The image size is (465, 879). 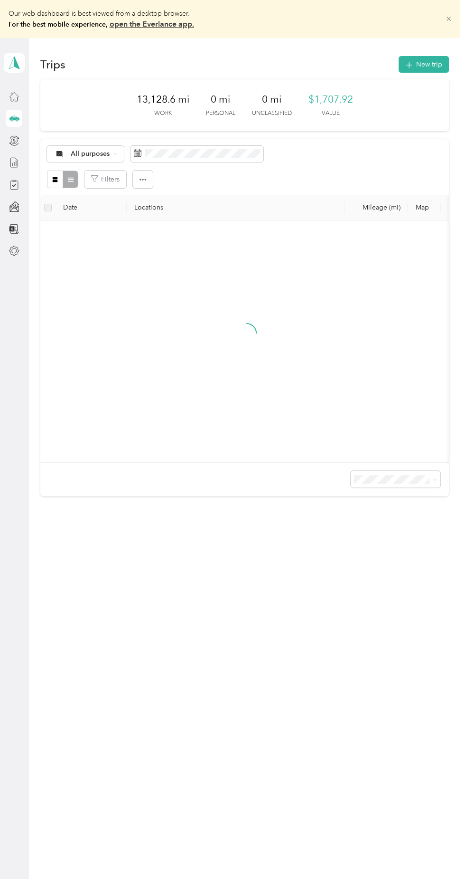 I want to click on p: Unclassified, so click(x=272, y=114).